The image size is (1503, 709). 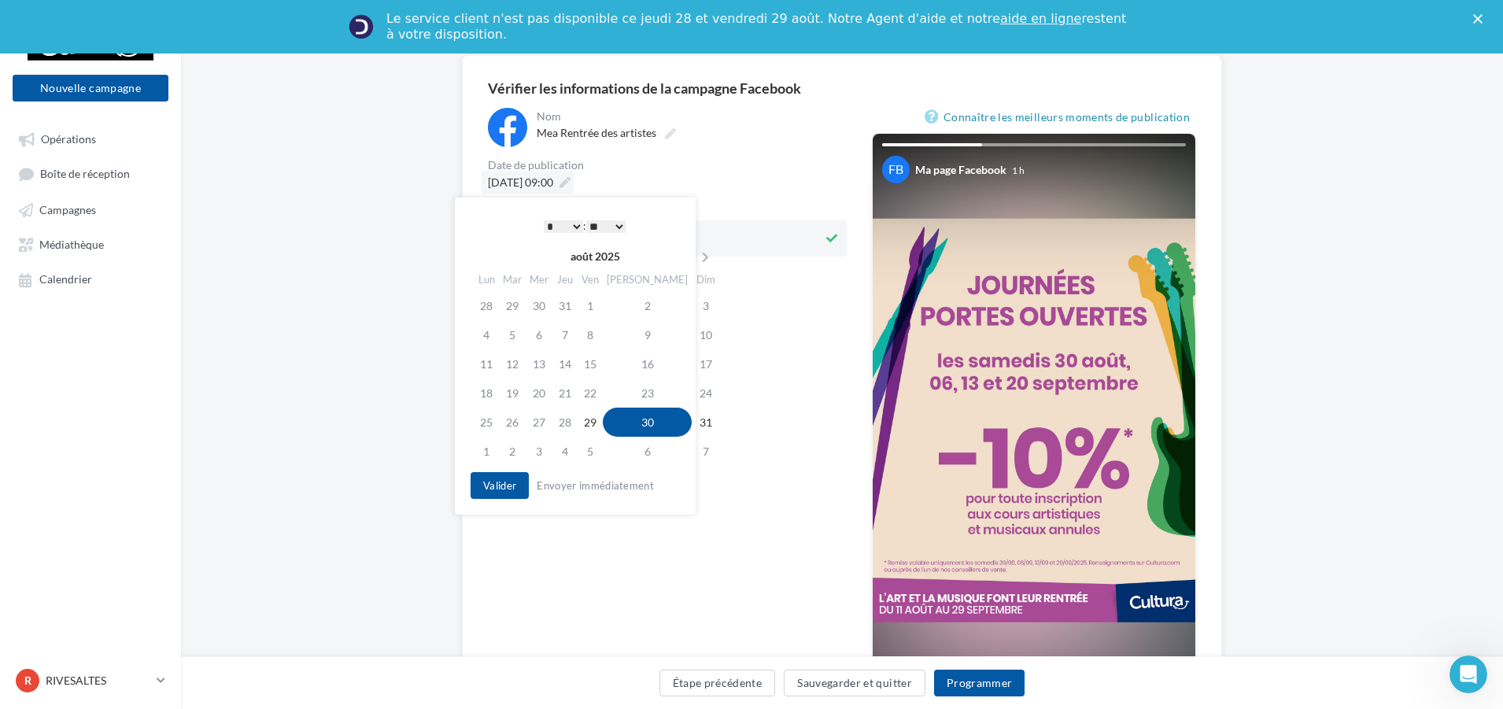 I want to click on th: Ven, so click(x=590, y=279).